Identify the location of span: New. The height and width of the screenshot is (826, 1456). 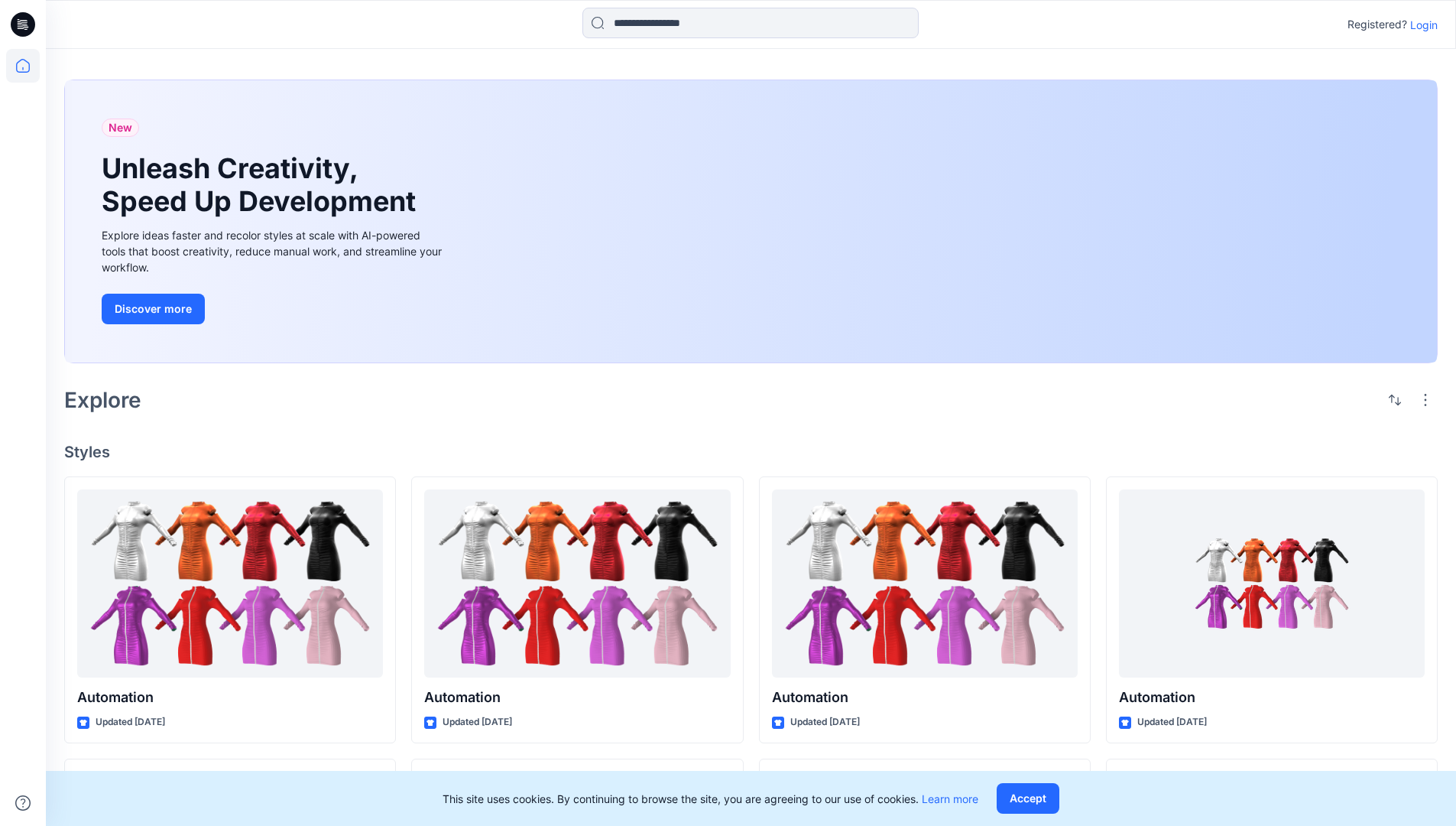
(120, 127).